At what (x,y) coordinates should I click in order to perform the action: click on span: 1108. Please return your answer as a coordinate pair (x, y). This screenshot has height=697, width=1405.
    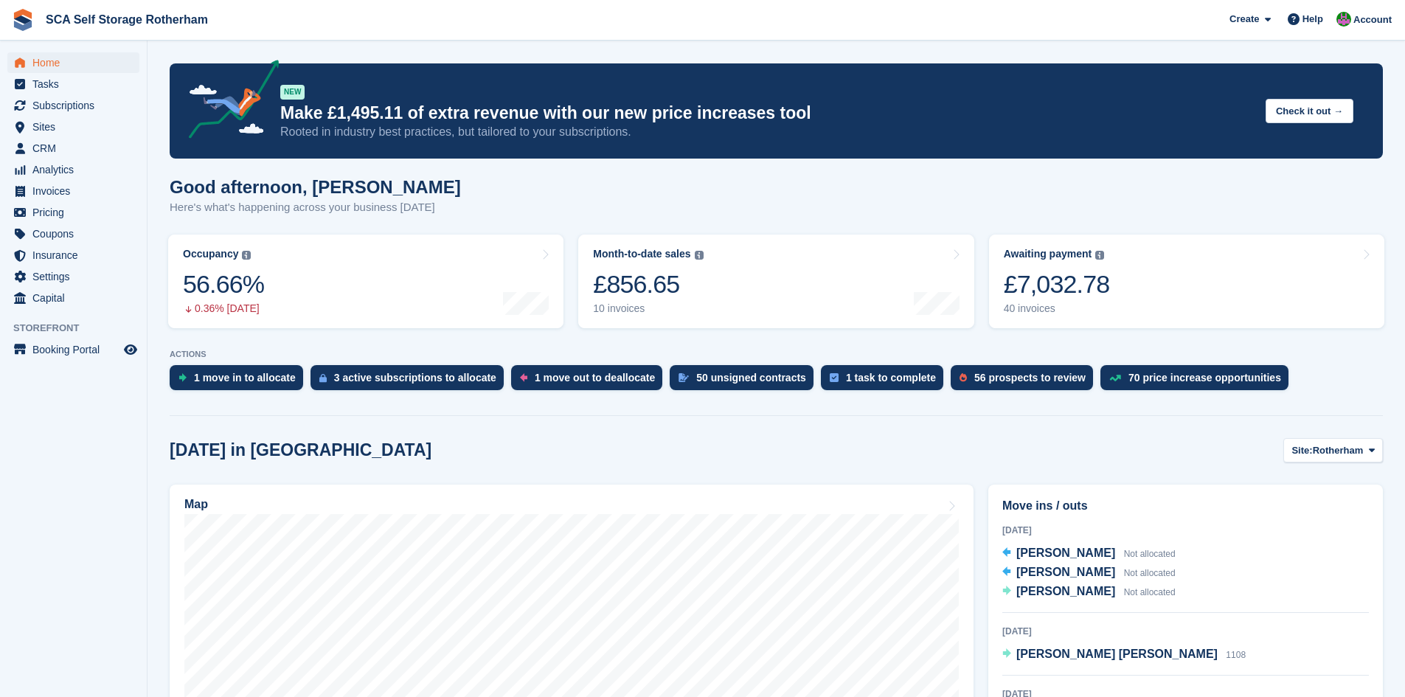
    Looking at the image, I should click on (1236, 655).